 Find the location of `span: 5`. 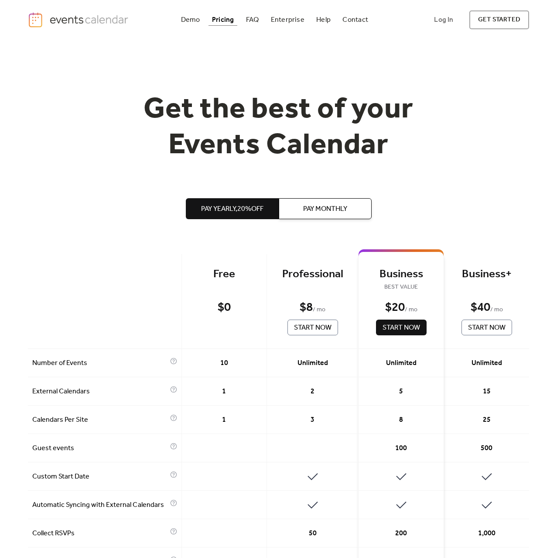

span: 5 is located at coordinates (401, 391).